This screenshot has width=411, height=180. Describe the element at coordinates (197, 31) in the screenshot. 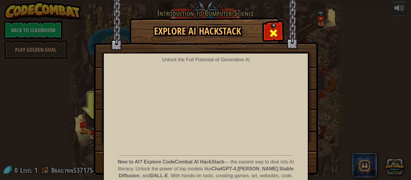

I see `h1: Explore AI HackStack` at that location.